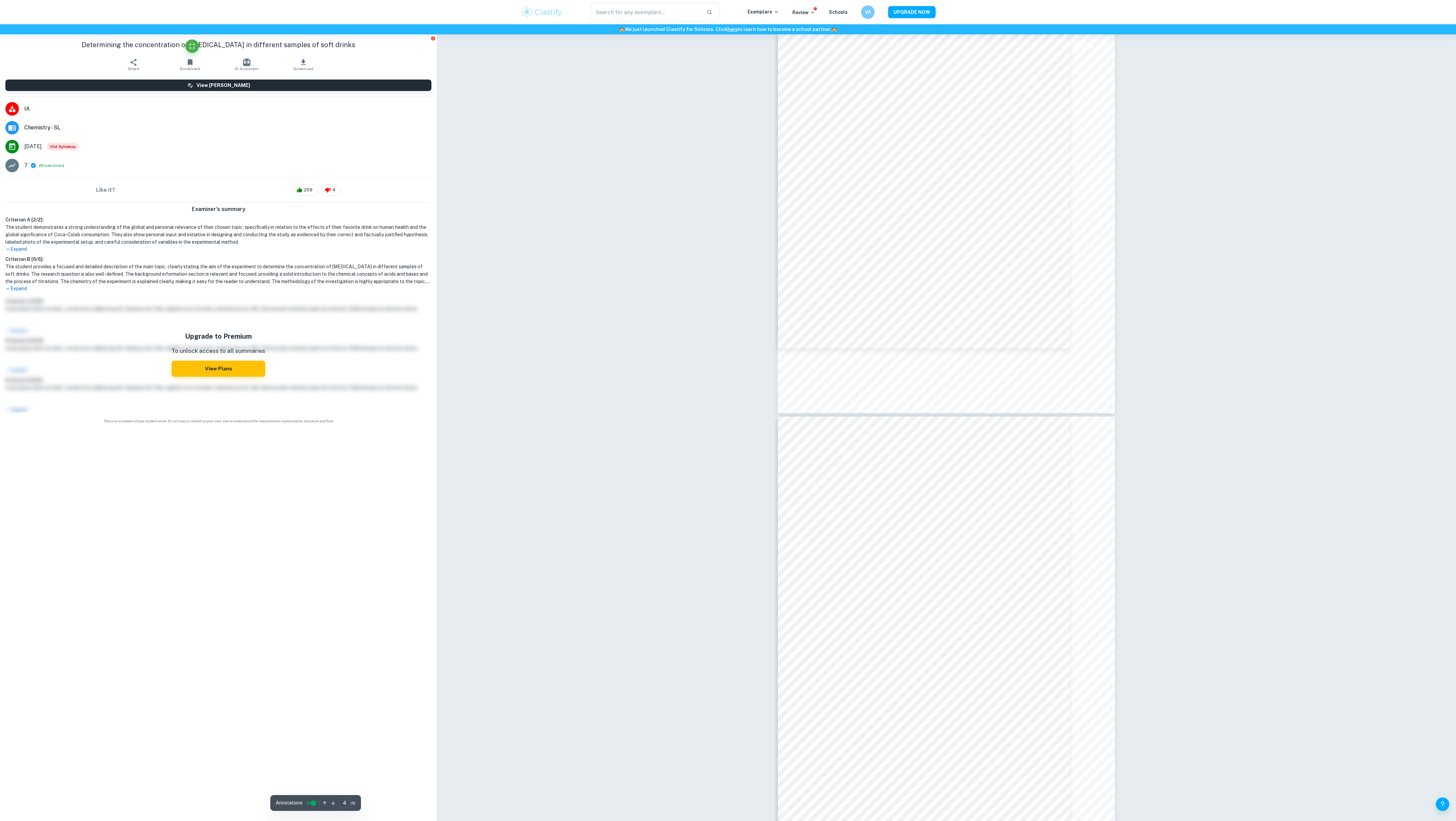 This screenshot has width=1456, height=821. I want to click on span: Chemistry - SL, so click(227, 128).